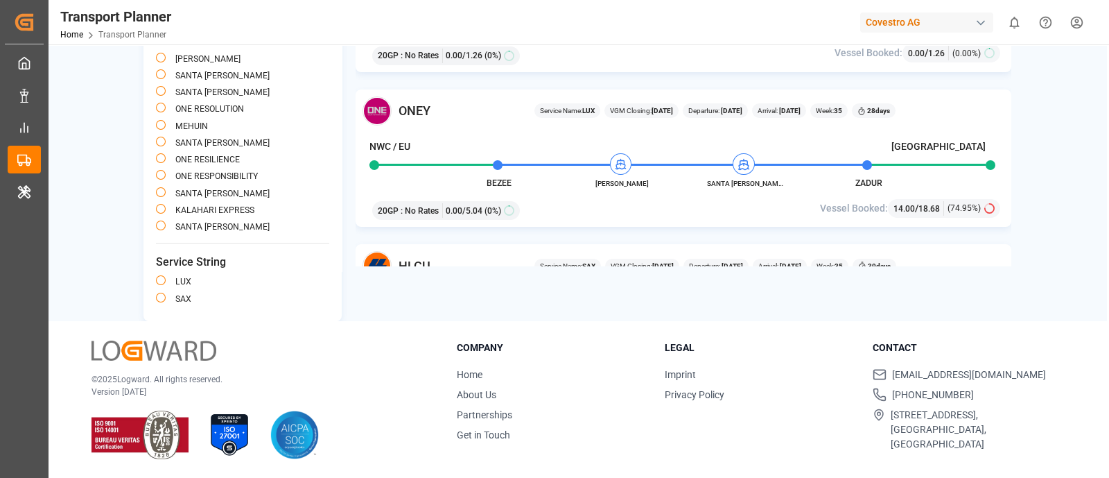 The image size is (1109, 478). I want to click on span: Service String, so click(243, 262).